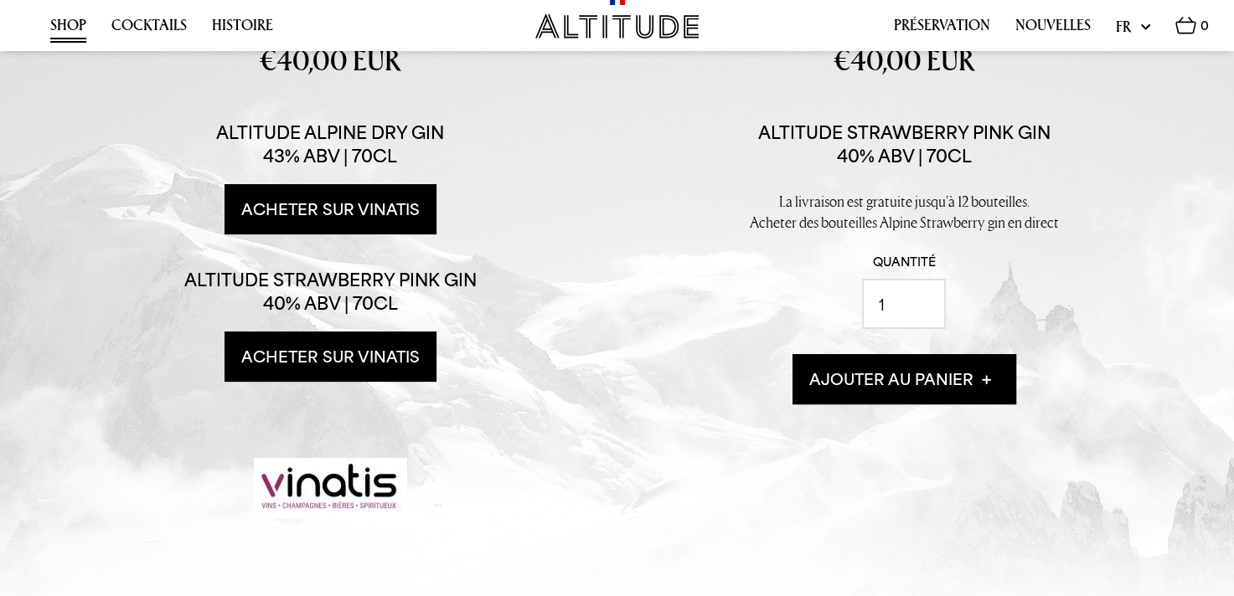 The height and width of the screenshot is (596, 1234). What do you see at coordinates (1053, 29) in the screenshot?
I see `a: Nouvelles` at bounding box center [1053, 29].